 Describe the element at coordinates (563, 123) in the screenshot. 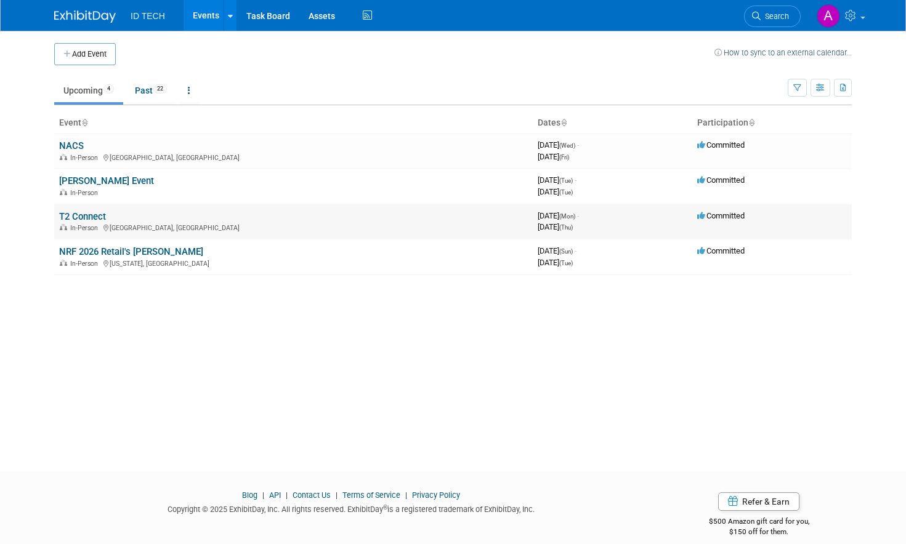

I see `a: Sort by Start Date` at that location.